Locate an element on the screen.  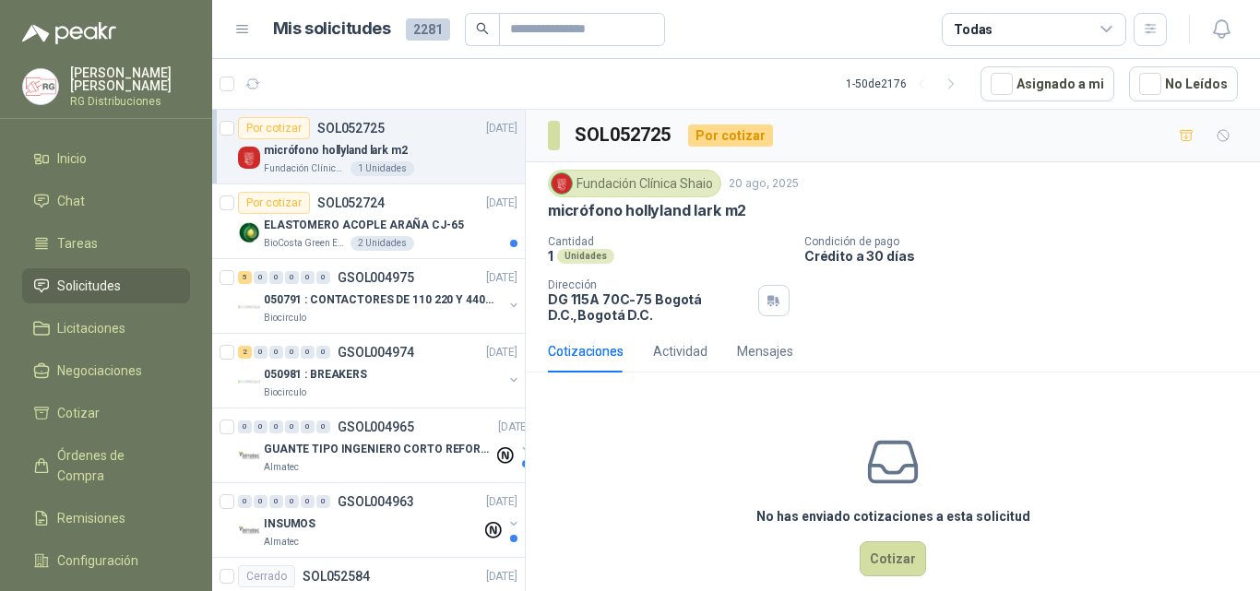
button: Cotizar is located at coordinates (893, 559).